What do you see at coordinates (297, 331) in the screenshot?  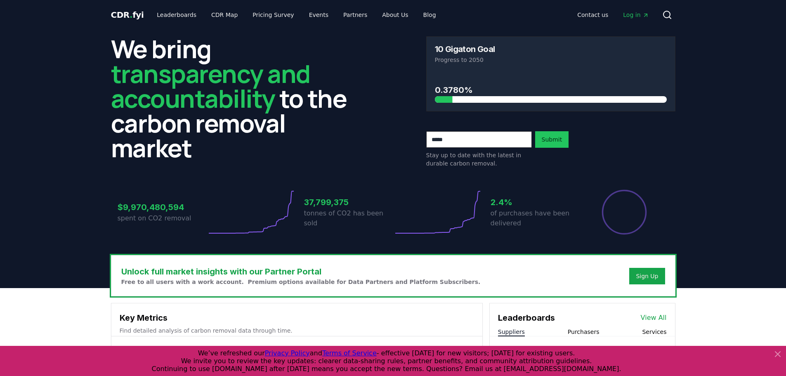 I see `p: Find detailed analysis of carbon removal data through time.` at bounding box center [297, 331].